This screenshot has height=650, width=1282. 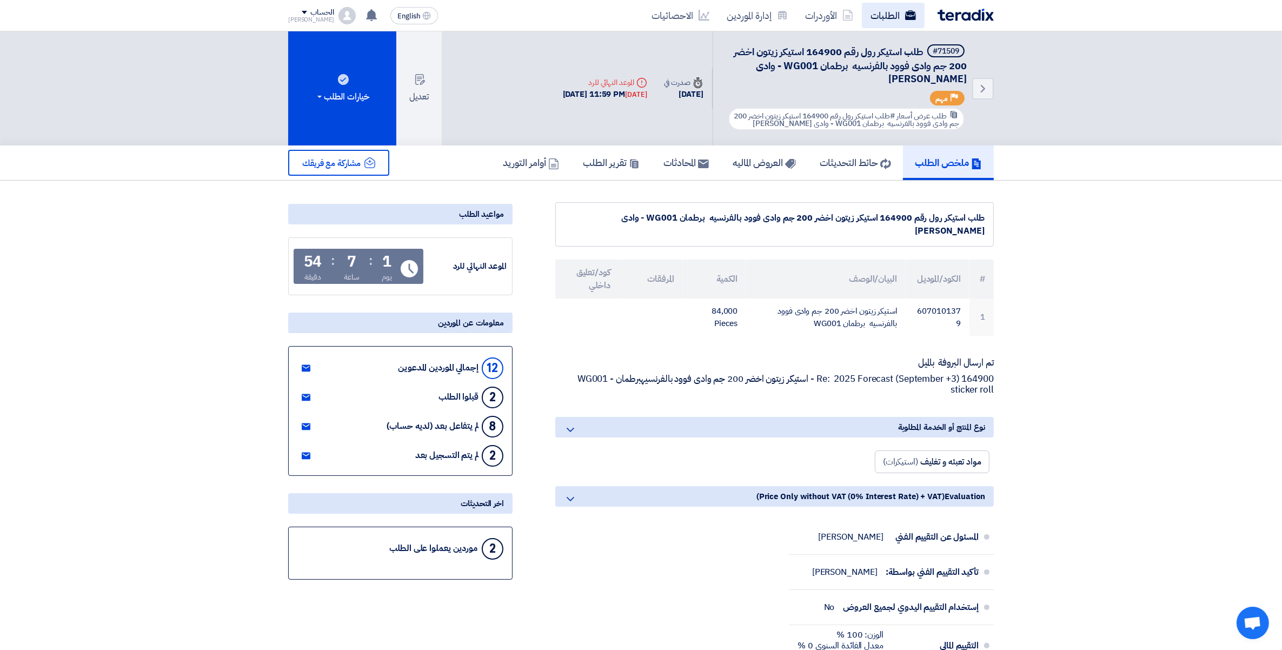 What do you see at coordinates (937, 279) in the screenshot?
I see `th: الكود/الموديل` at bounding box center [937, 279].